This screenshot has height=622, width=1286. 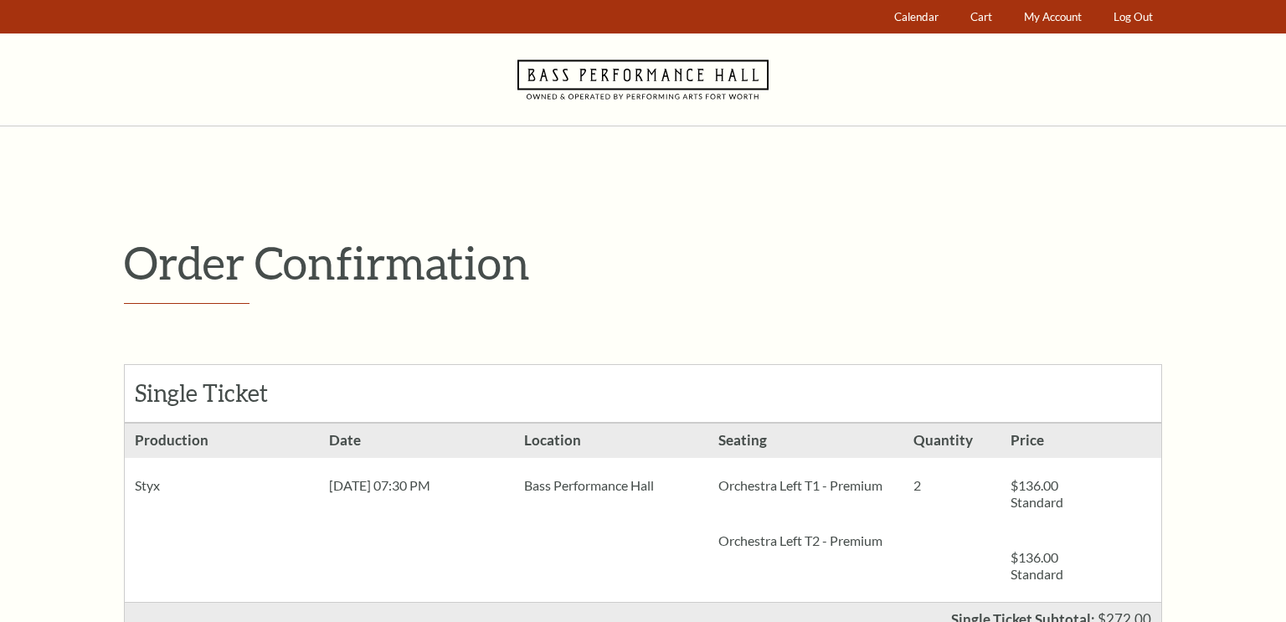 What do you see at coordinates (416, 441) in the screenshot?
I see `h3: Date` at bounding box center [416, 441].